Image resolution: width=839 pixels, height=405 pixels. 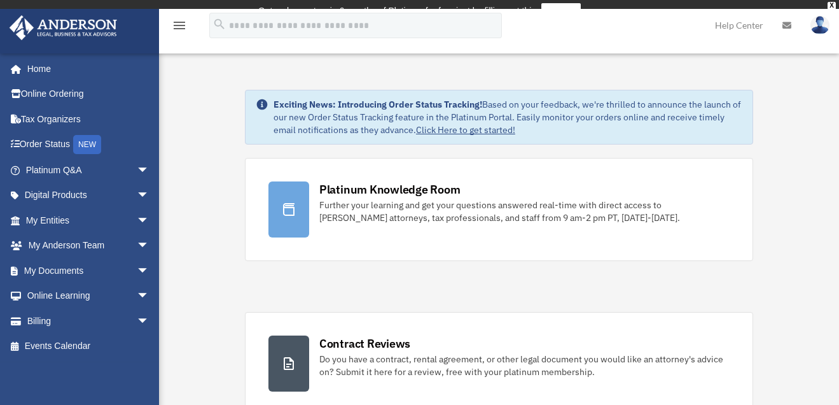 What do you see at coordinates (820, 25) in the screenshot?
I see `img: User Pic` at bounding box center [820, 25].